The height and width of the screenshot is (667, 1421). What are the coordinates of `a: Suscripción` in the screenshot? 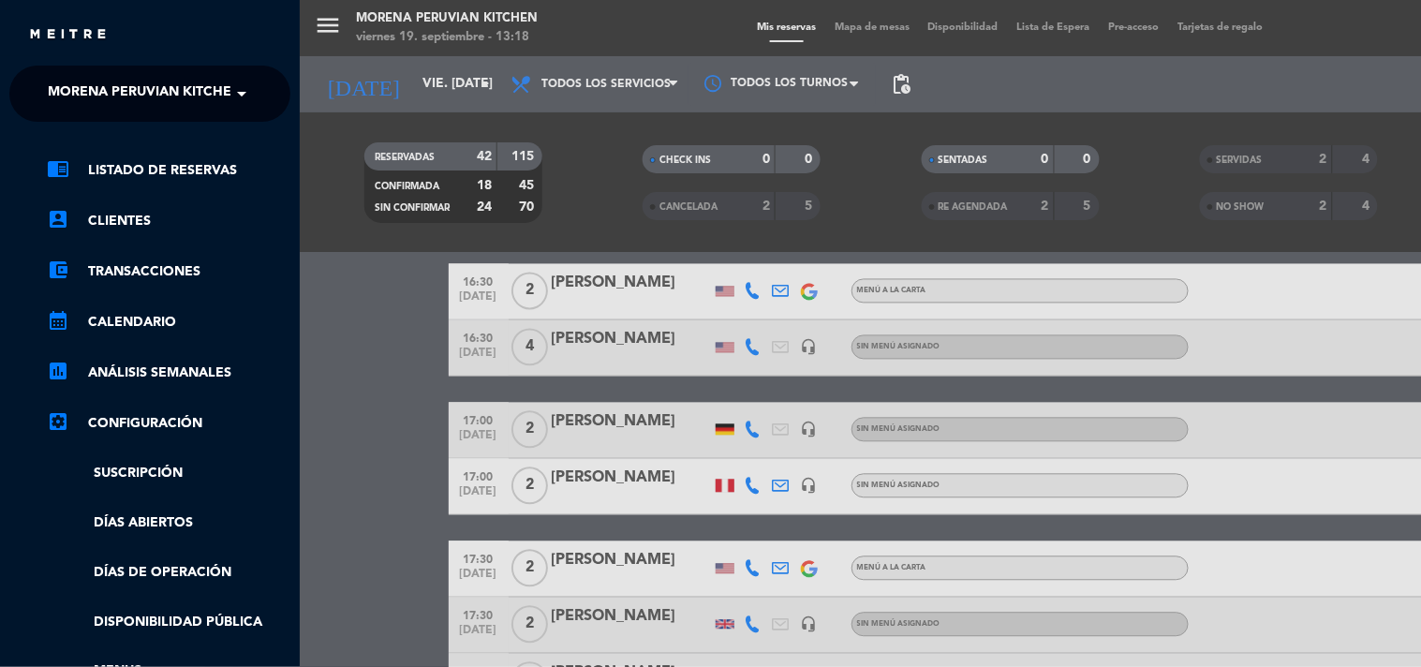 It's located at (169, 473).